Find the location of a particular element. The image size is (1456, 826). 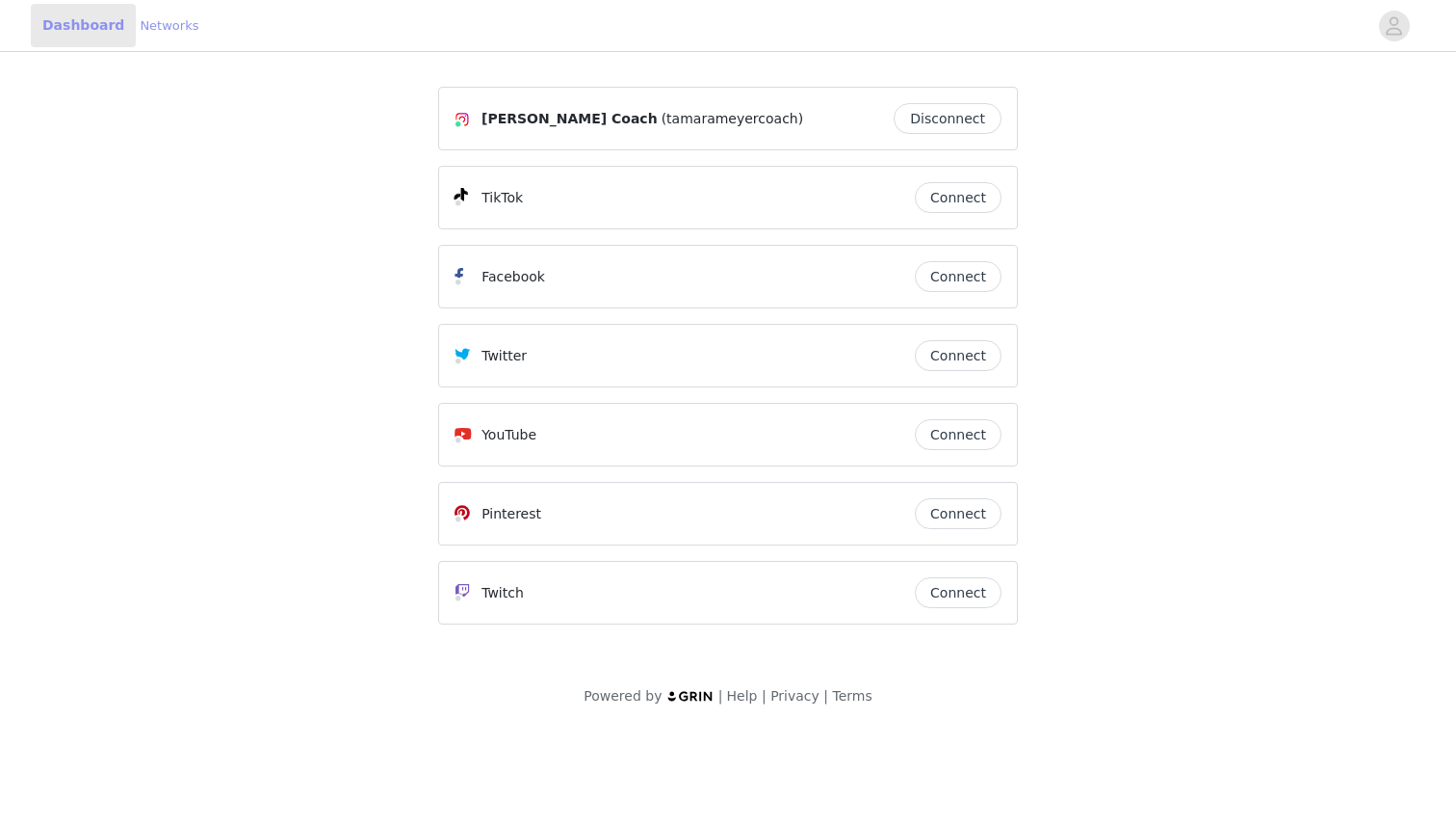

a: Networks is located at coordinates (169, 26).